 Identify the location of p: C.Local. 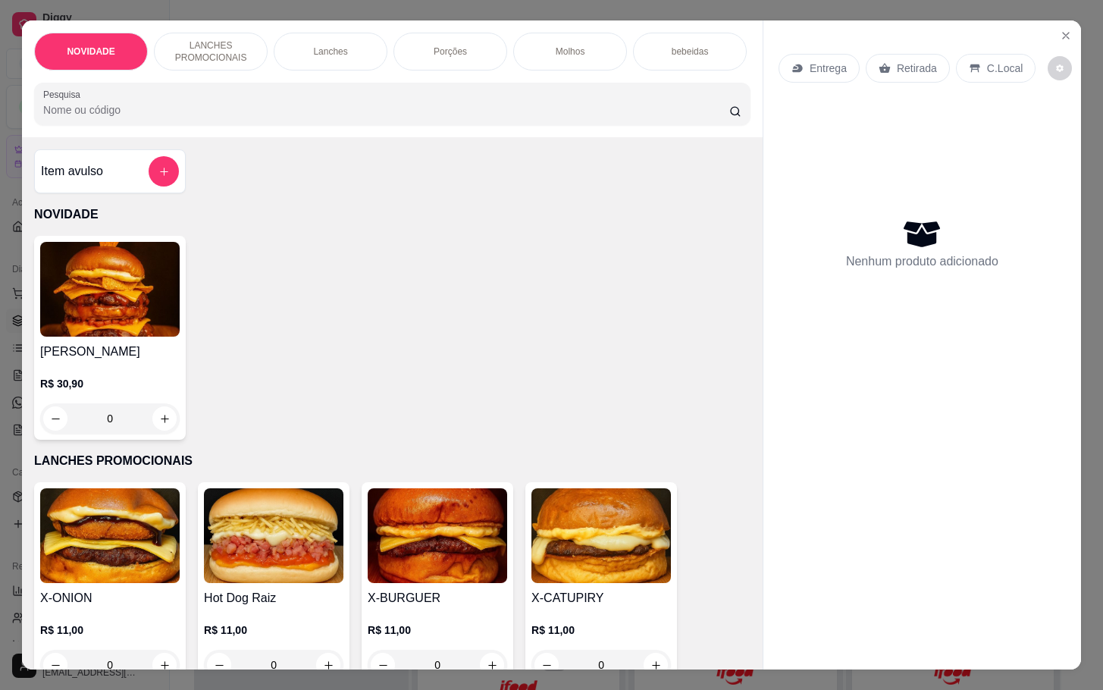
(1004, 68).